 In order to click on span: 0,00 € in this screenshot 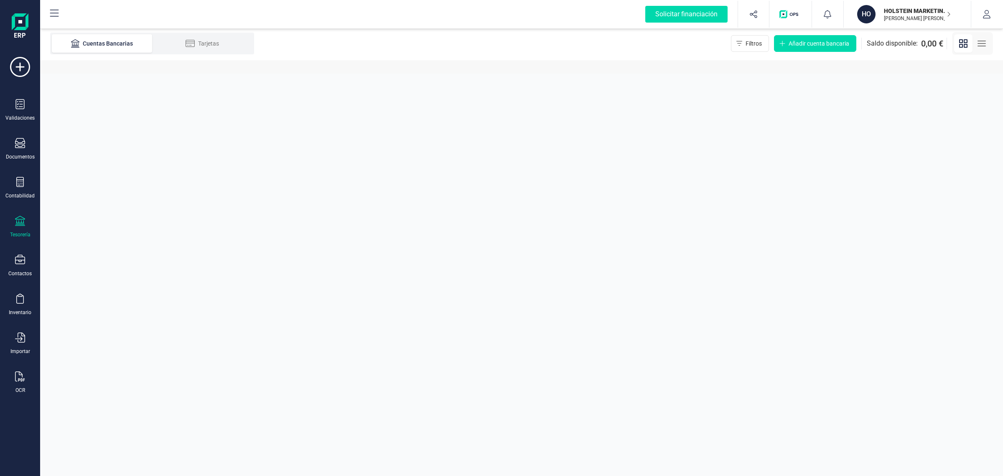, I will do `click(932, 43)`.